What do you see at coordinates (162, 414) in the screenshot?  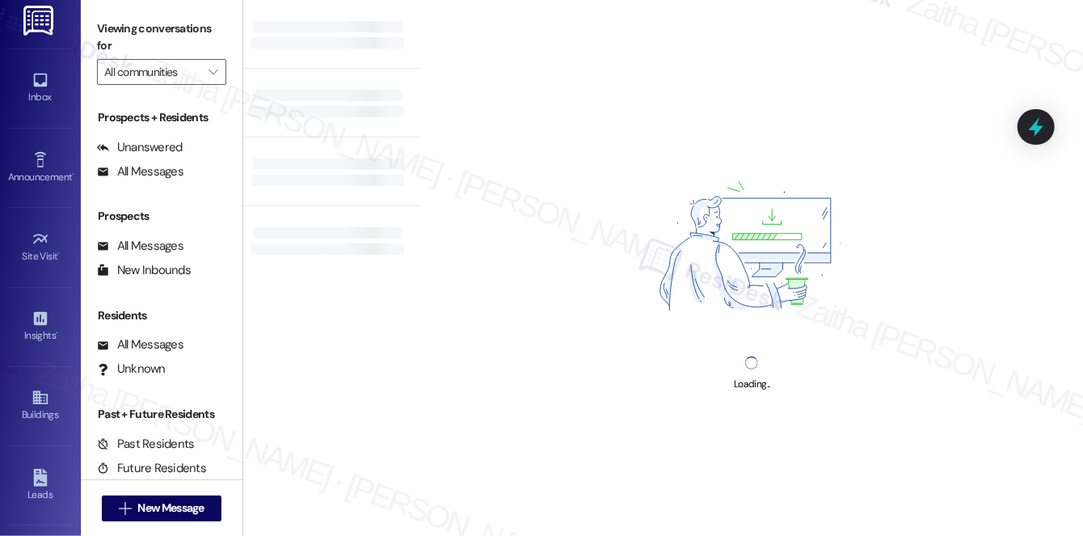 I see `div: Past + Future Residents` at bounding box center [162, 414].